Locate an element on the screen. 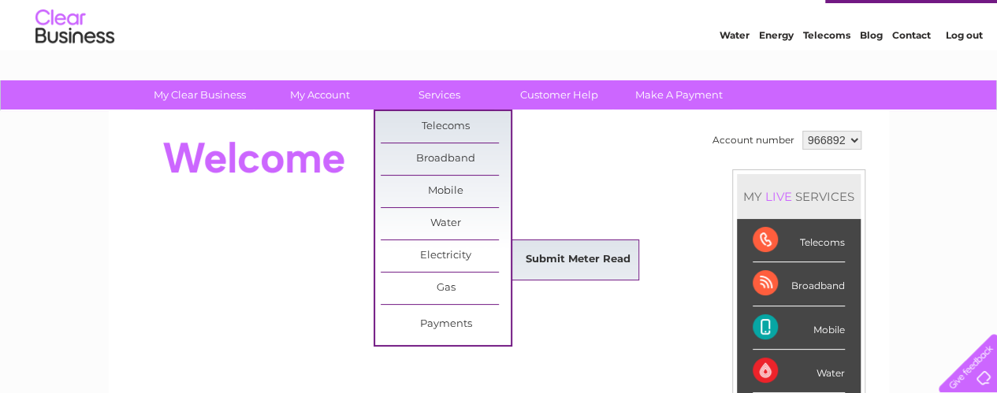  a: Gas is located at coordinates (445, 289).